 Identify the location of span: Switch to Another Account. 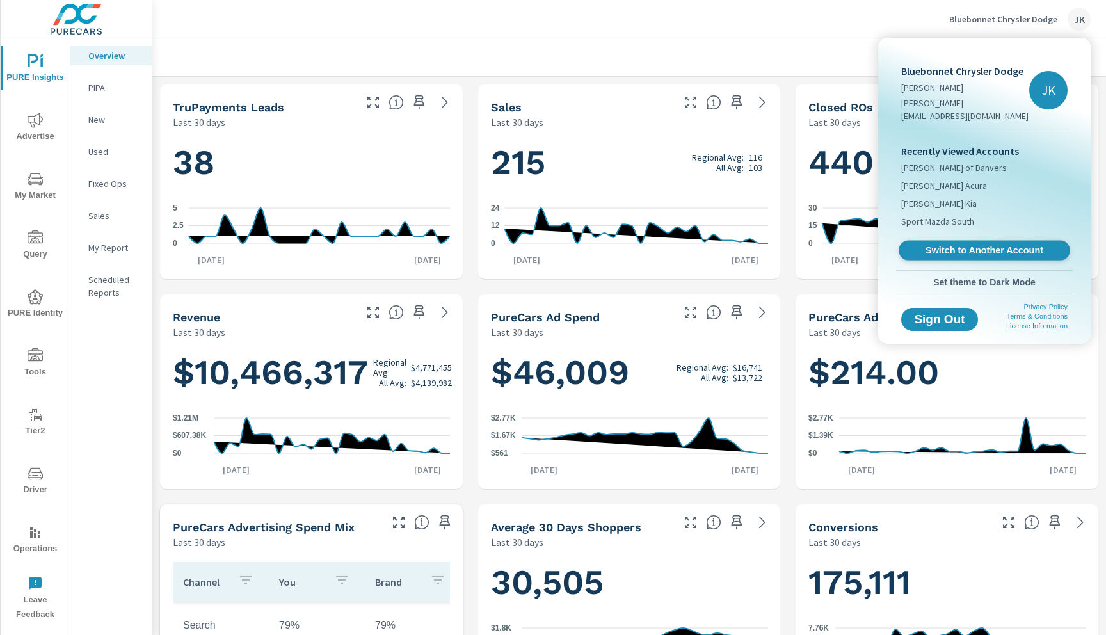
(984, 250).